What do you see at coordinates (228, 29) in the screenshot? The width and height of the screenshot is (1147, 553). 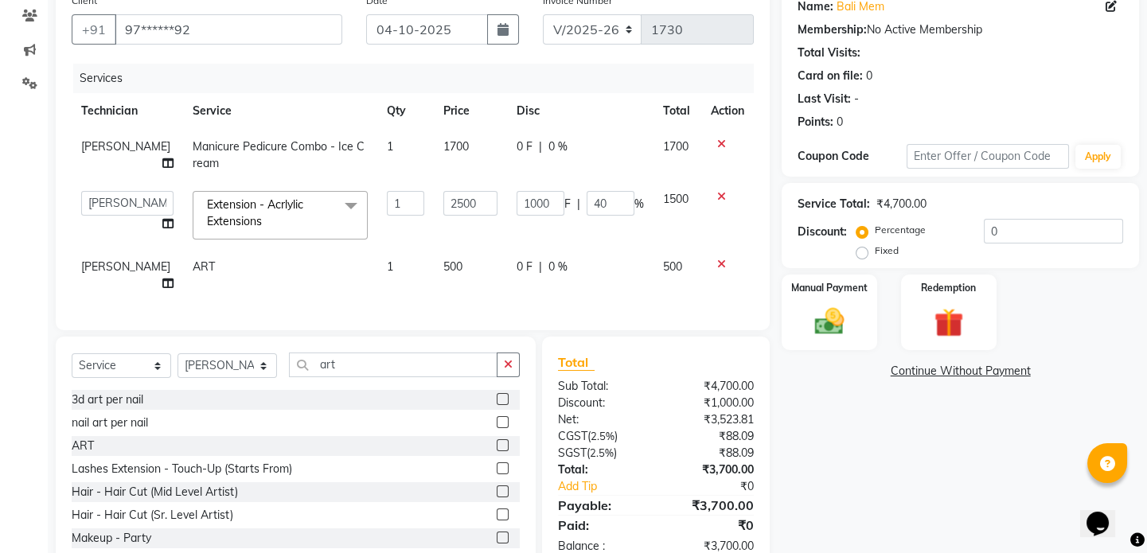 I see `input: Search by Name/Mobile/Email/Code` at bounding box center [228, 29].